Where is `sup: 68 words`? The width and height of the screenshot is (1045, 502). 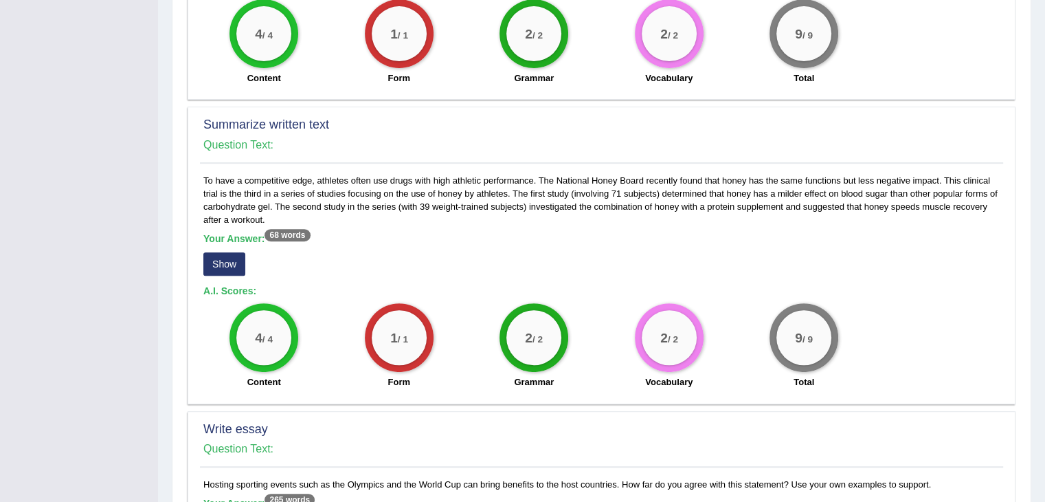 sup: 68 words is located at coordinates (287, 235).